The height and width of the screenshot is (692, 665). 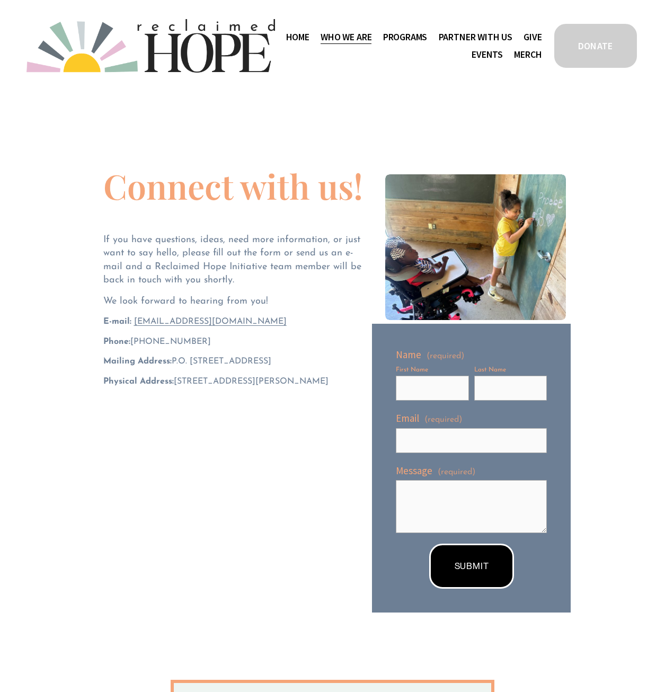 I want to click on button: SUBMITSUBMIT, so click(x=472, y=566).